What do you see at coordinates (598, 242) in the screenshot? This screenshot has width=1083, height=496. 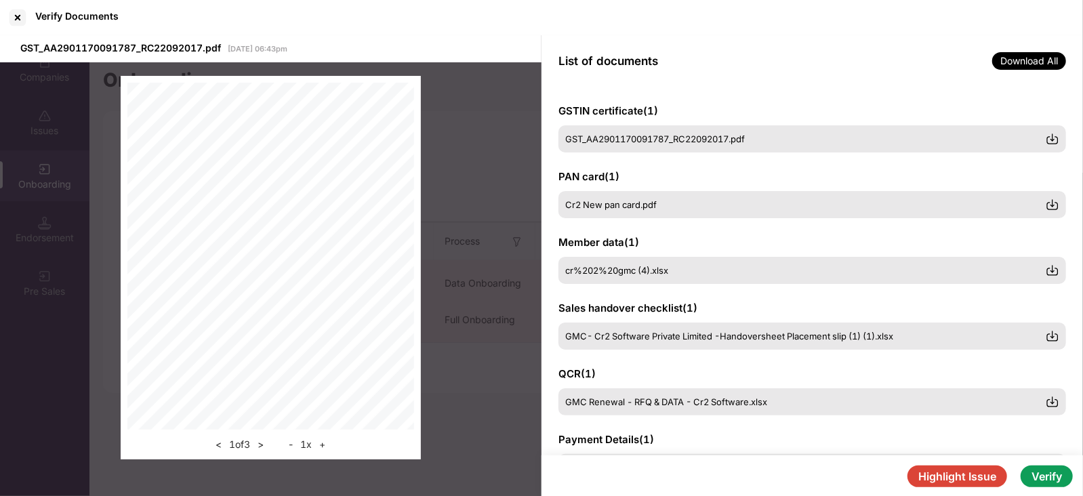 I see `span: Member data ( 1 )` at bounding box center [598, 242].